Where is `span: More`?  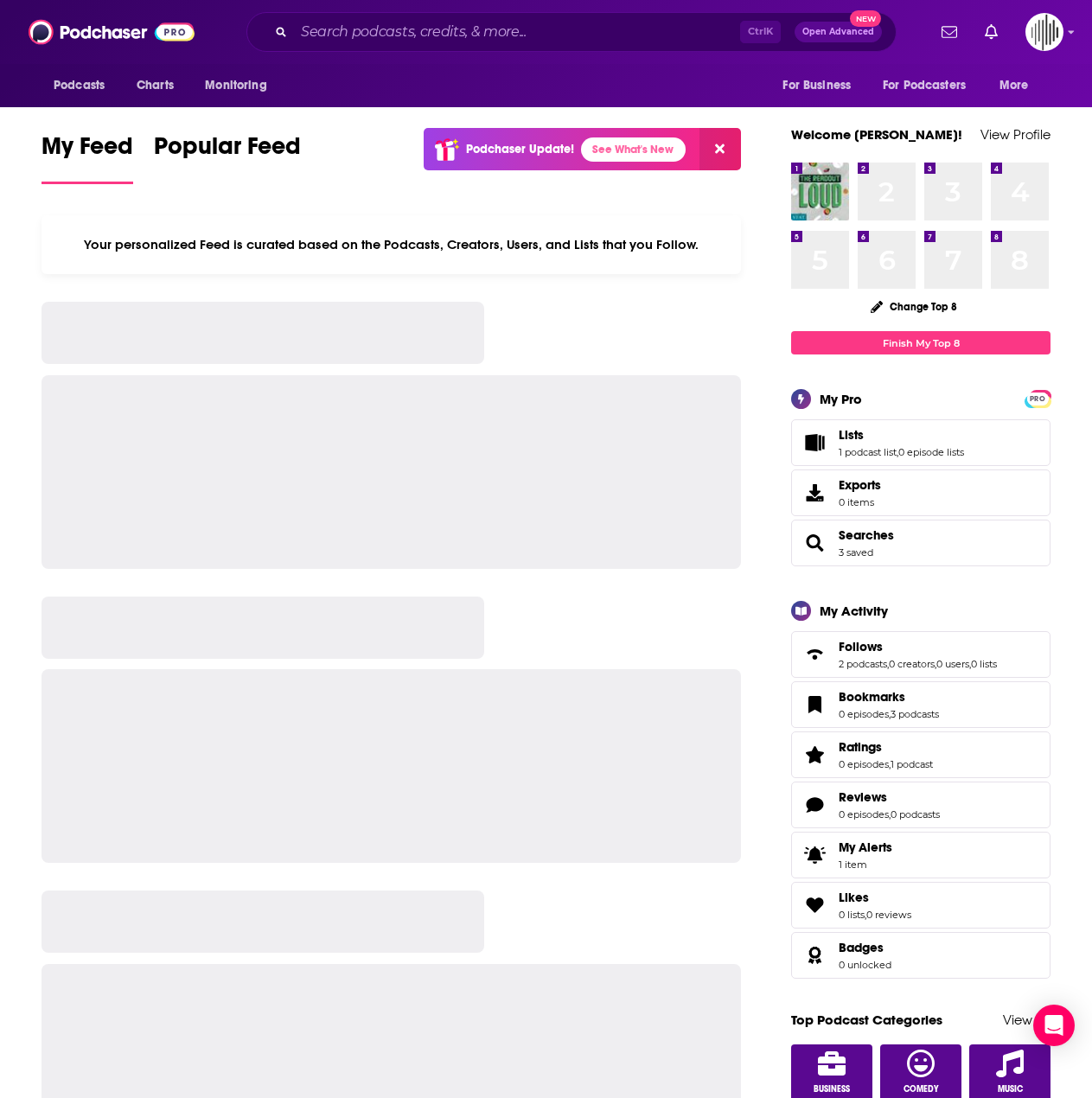
span: More is located at coordinates (1014, 86).